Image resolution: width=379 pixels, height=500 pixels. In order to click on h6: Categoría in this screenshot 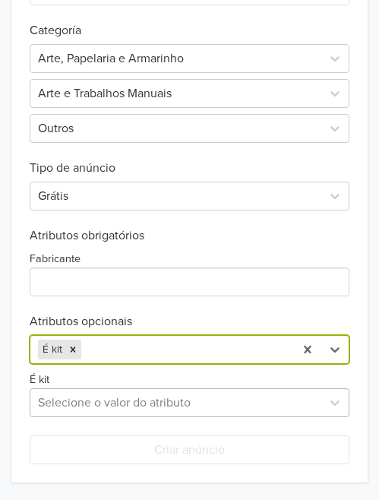, I will do `click(189, 21)`.